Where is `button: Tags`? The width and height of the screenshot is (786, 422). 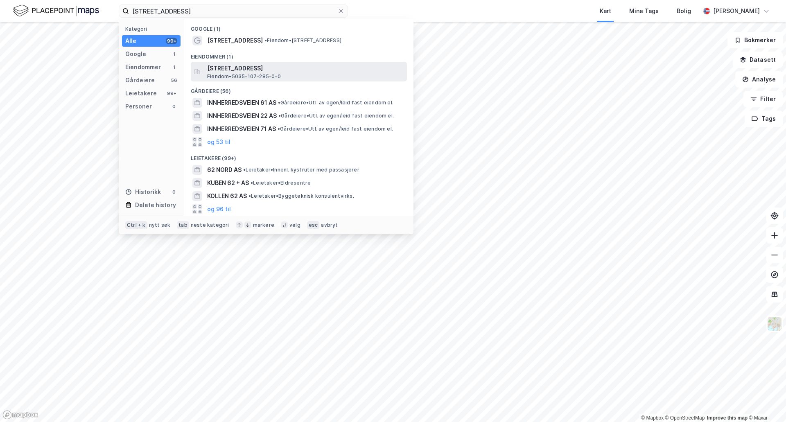
button: Tags is located at coordinates (763, 119).